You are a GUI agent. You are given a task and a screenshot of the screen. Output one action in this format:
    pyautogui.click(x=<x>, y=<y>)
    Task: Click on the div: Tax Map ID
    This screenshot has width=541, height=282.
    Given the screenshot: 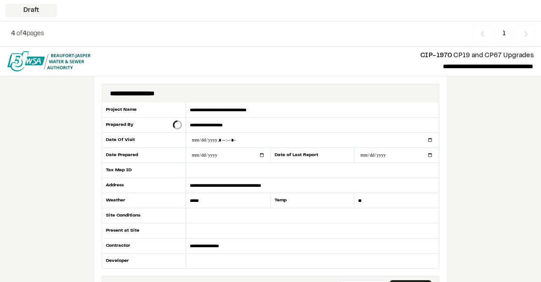 What is the action you would take?
    pyautogui.click(x=144, y=171)
    